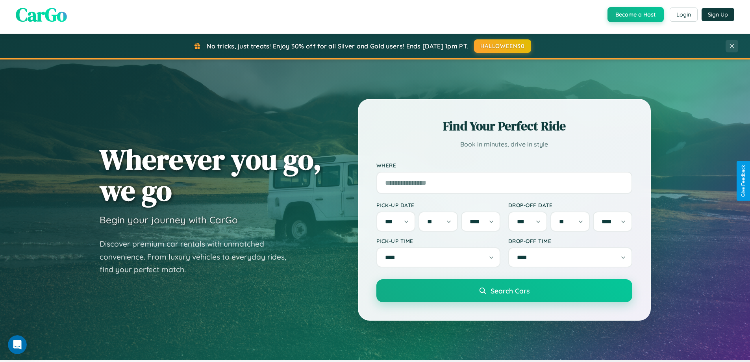 The height and width of the screenshot is (362, 750). I want to click on h3: Begin your journey with CarGo, so click(169, 220).